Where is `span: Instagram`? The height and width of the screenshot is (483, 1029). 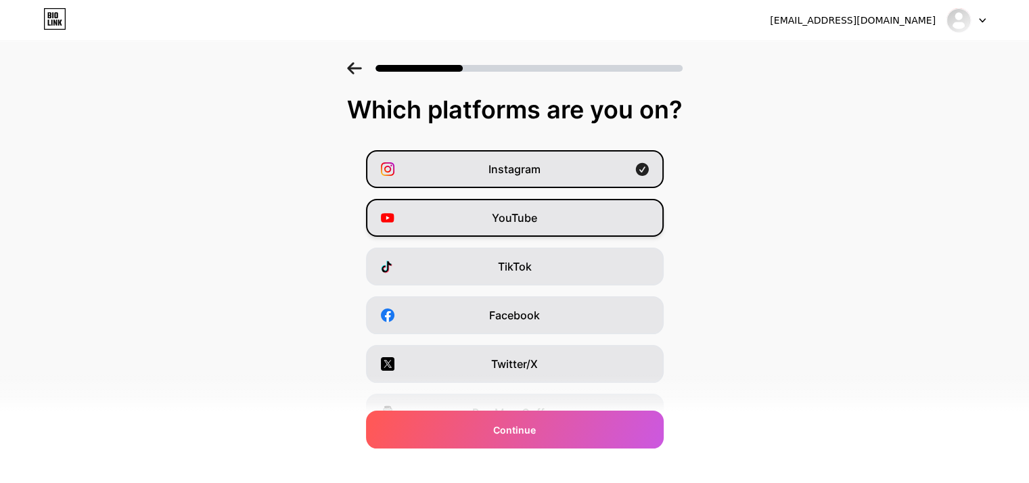 span: Instagram is located at coordinates (514, 169).